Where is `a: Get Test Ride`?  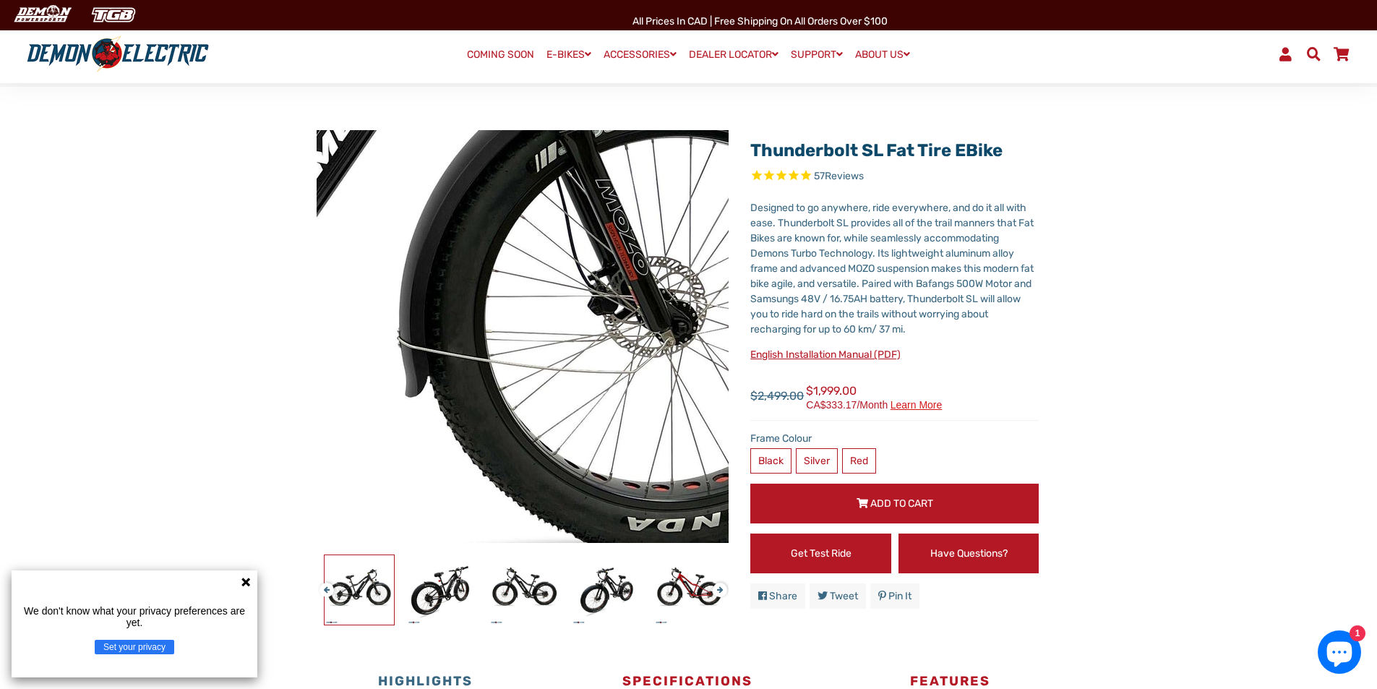
a: Get Test Ride is located at coordinates (821, 553).